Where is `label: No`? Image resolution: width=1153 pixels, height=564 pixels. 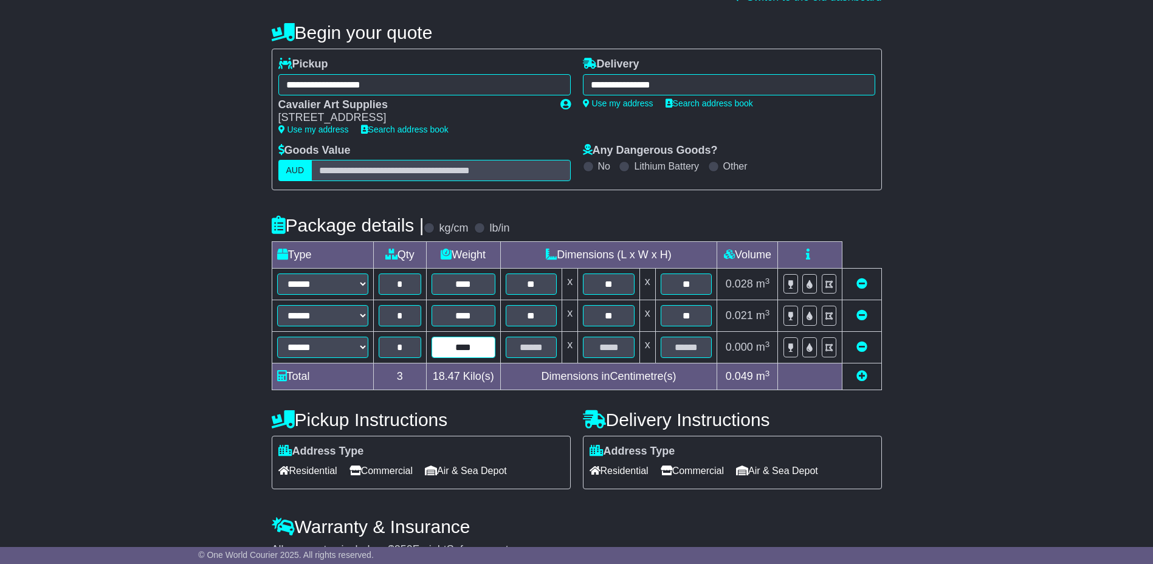
label: No is located at coordinates (604, 166).